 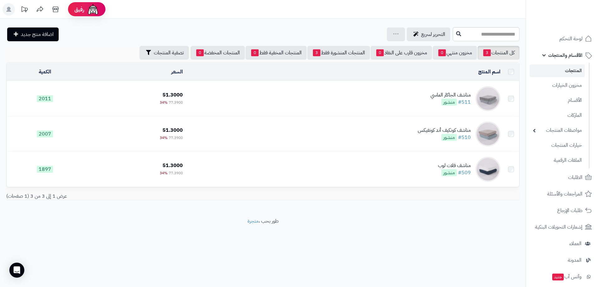 I want to click on a: طلبات الإرجاع, so click(x=562, y=210).